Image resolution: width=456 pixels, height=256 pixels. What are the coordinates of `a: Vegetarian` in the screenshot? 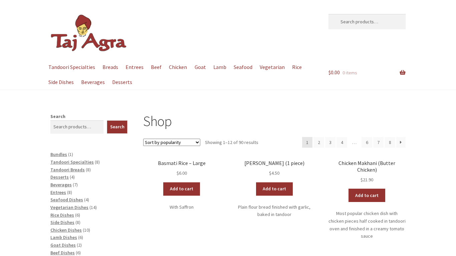 It's located at (272, 67).